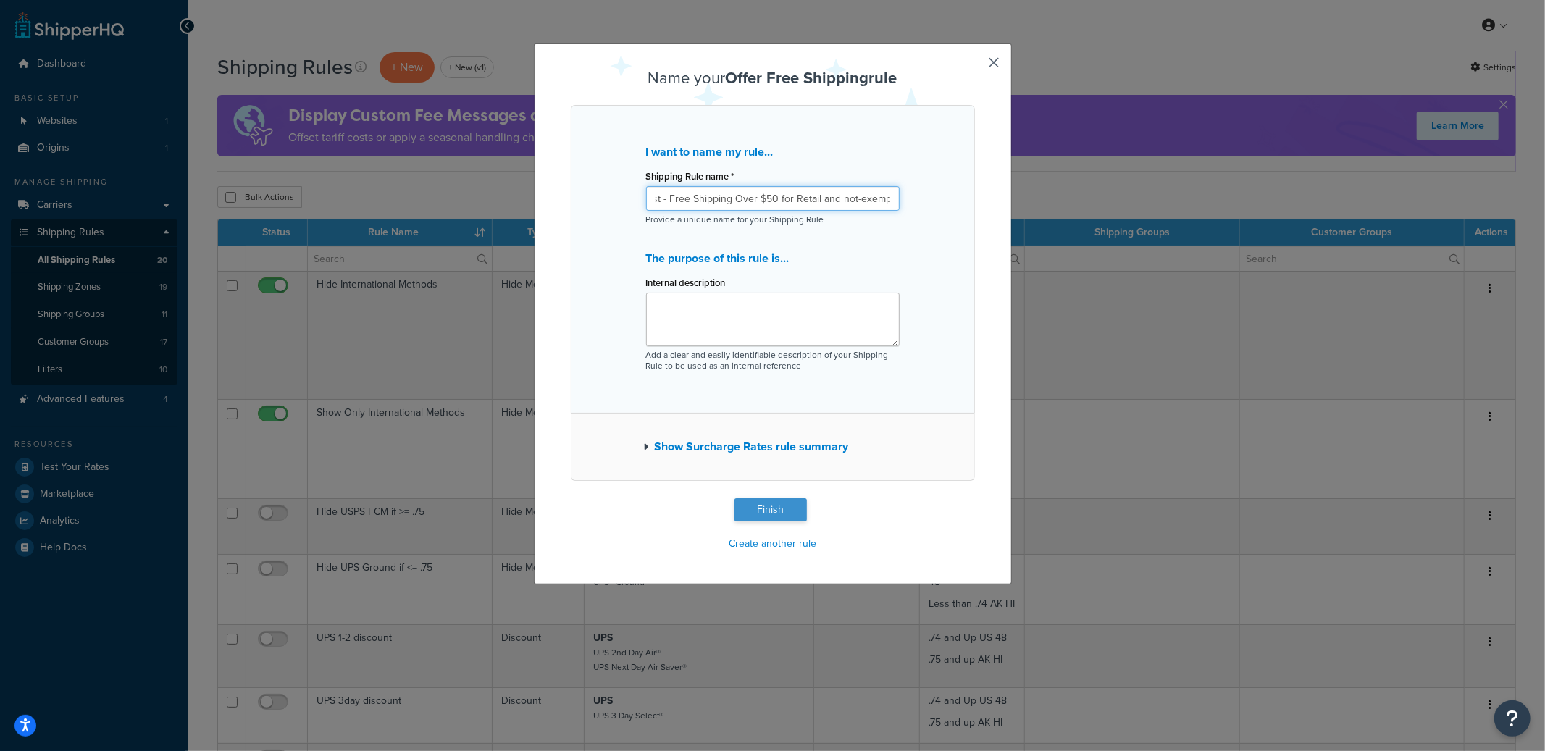  Describe the element at coordinates (772, 109) in the screenshot. I see `img: stars_bg.png` at that location.